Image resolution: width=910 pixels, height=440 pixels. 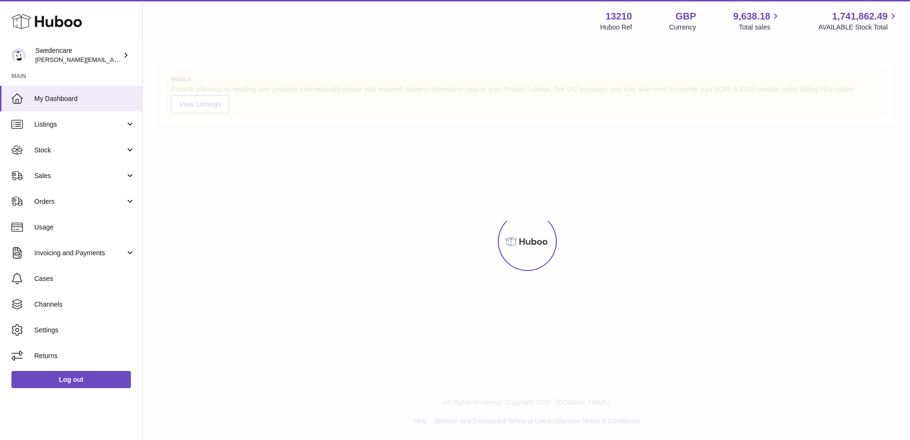 I want to click on div: Currency, so click(x=683, y=27).